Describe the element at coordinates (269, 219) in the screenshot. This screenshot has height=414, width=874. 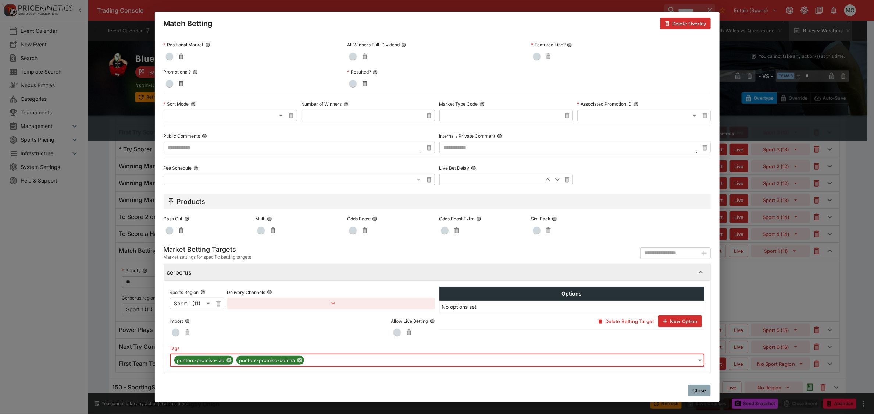
I see `button: Multi` at that location.